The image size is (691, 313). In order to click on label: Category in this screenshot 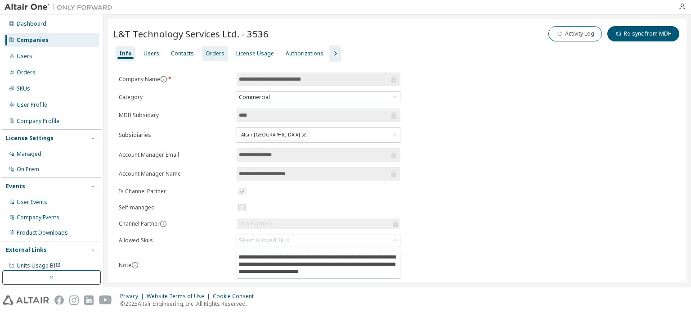, I will do `click(175, 97)`.